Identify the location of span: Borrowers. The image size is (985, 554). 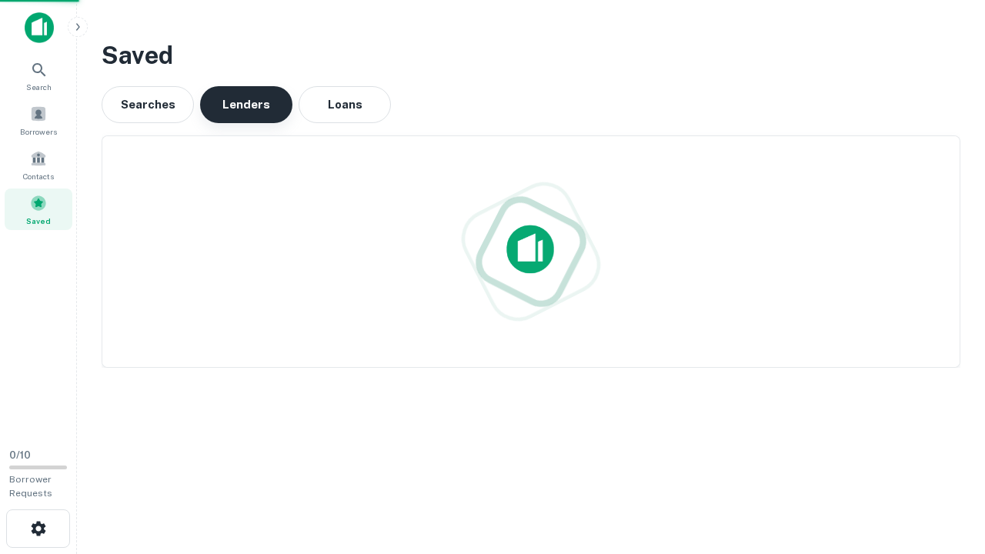
(38, 132).